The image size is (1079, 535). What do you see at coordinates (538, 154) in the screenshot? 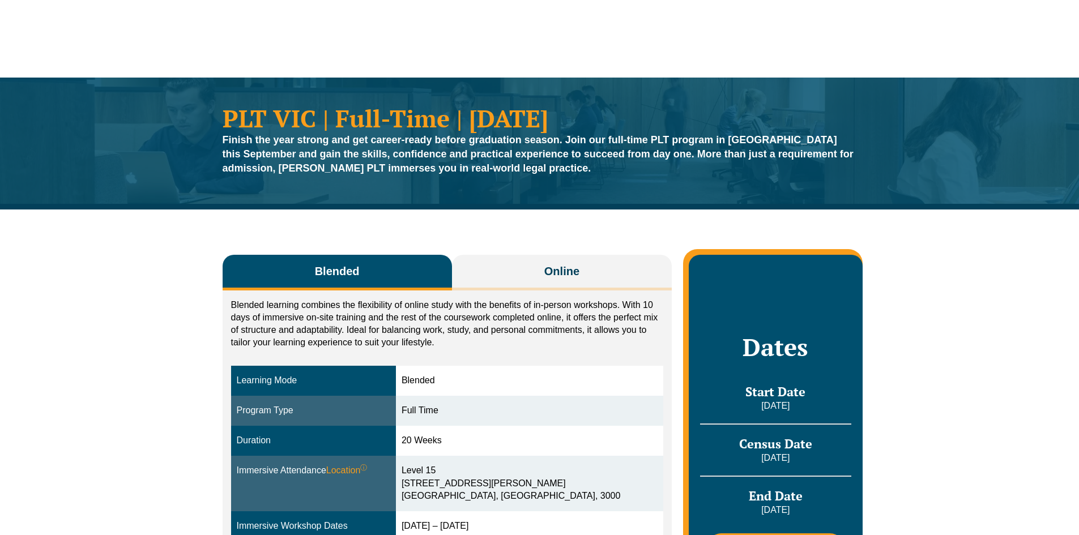
I see `strong: Finish the year strong and get career-ready before graduation season. Join our full-time PLT prog...` at bounding box center [538, 154].